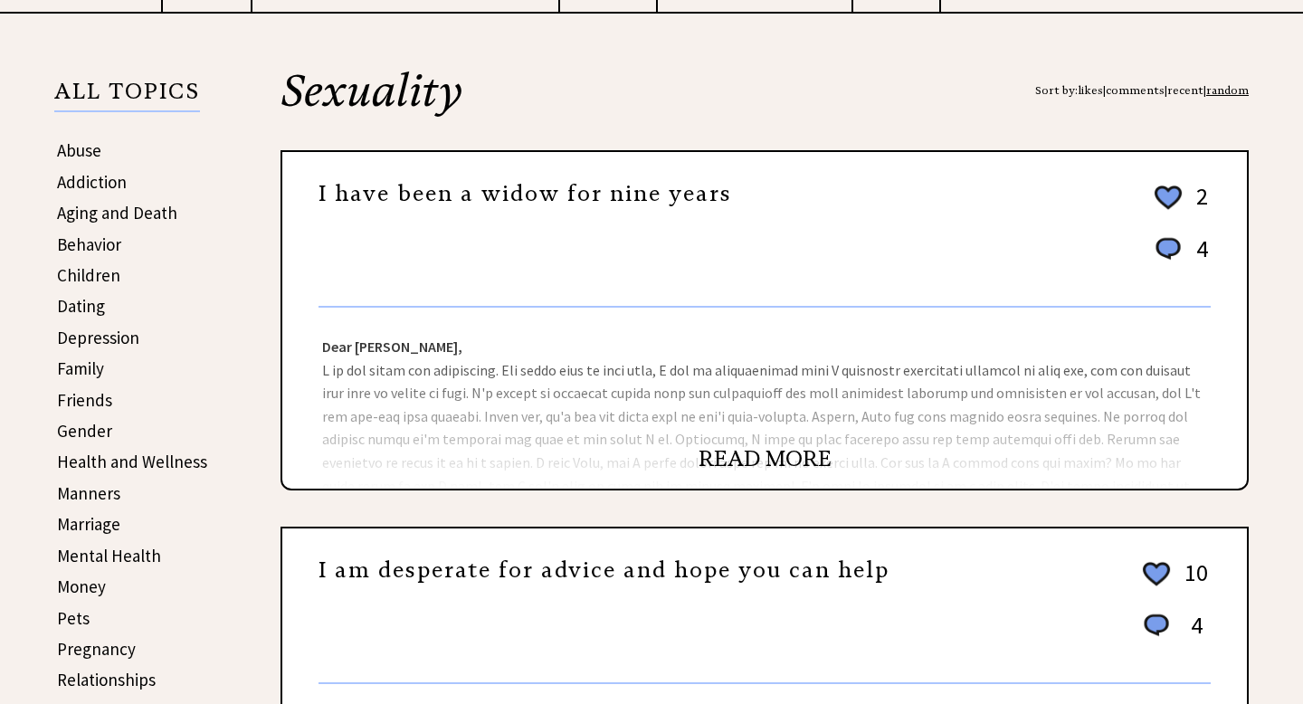  Describe the element at coordinates (89, 244) in the screenshot. I see `a: Behavior` at that location.